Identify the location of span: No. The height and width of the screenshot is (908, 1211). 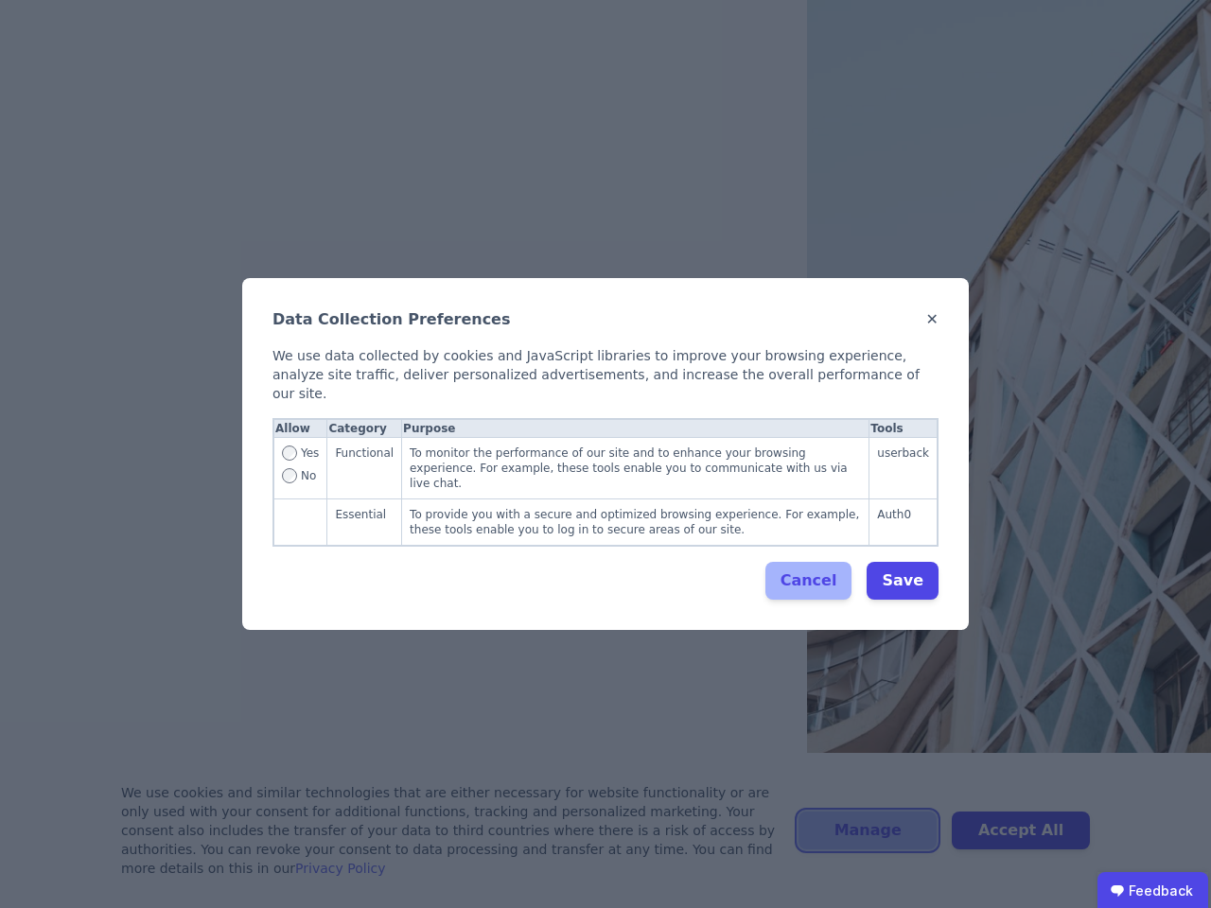
(308, 476).